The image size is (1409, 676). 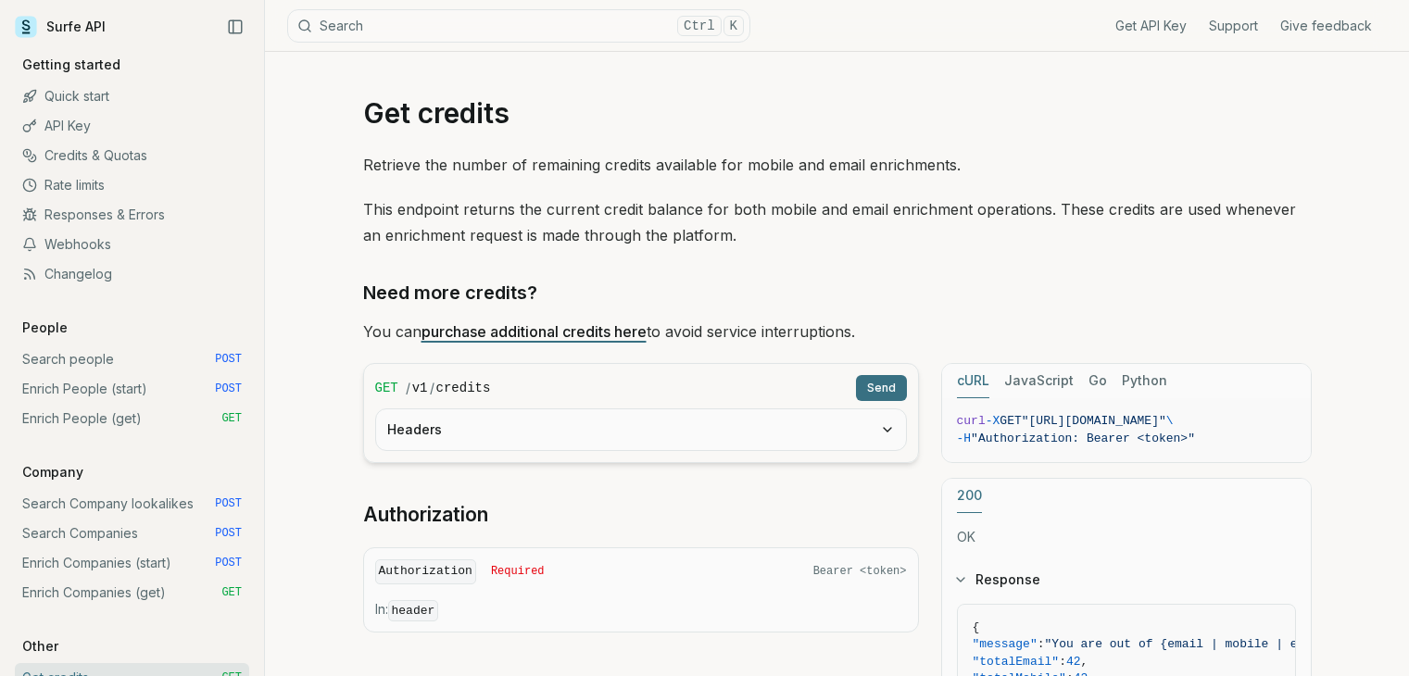 I want to click on button: Go, so click(x=1098, y=381).